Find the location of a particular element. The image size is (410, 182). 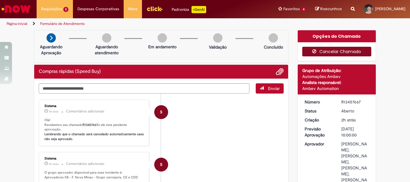

div: 28/08/2025 12:48:27 is located at coordinates (355, 120).